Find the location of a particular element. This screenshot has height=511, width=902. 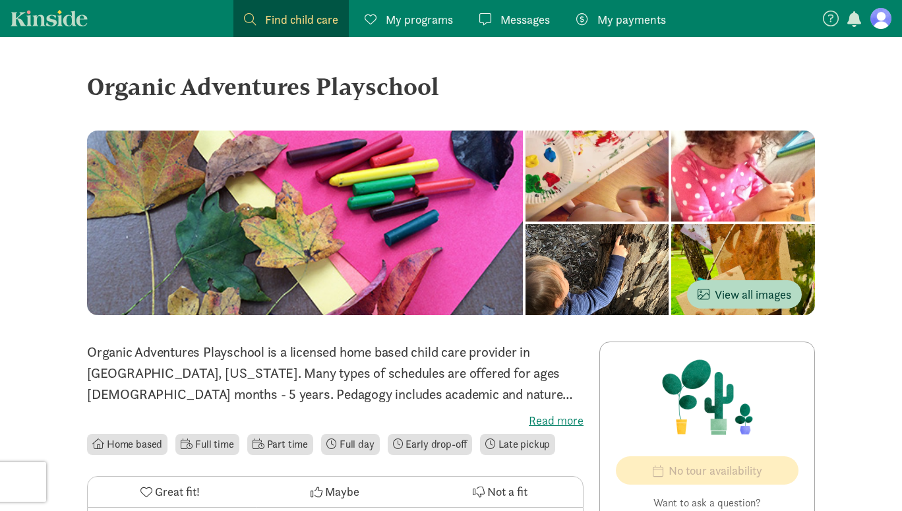

li: Full day is located at coordinates (350, 445).